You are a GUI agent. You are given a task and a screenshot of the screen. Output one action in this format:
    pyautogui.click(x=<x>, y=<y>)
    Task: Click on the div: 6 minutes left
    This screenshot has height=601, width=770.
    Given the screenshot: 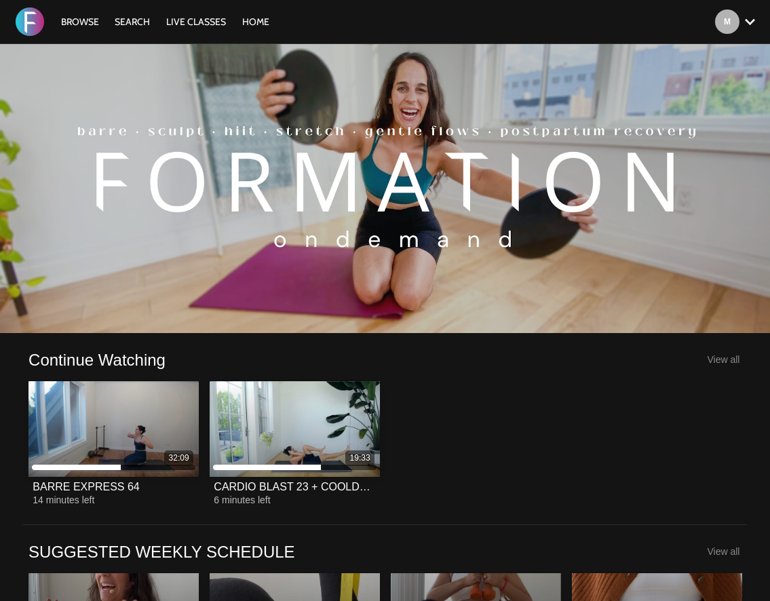 What is the action you would take?
    pyautogui.click(x=294, y=500)
    